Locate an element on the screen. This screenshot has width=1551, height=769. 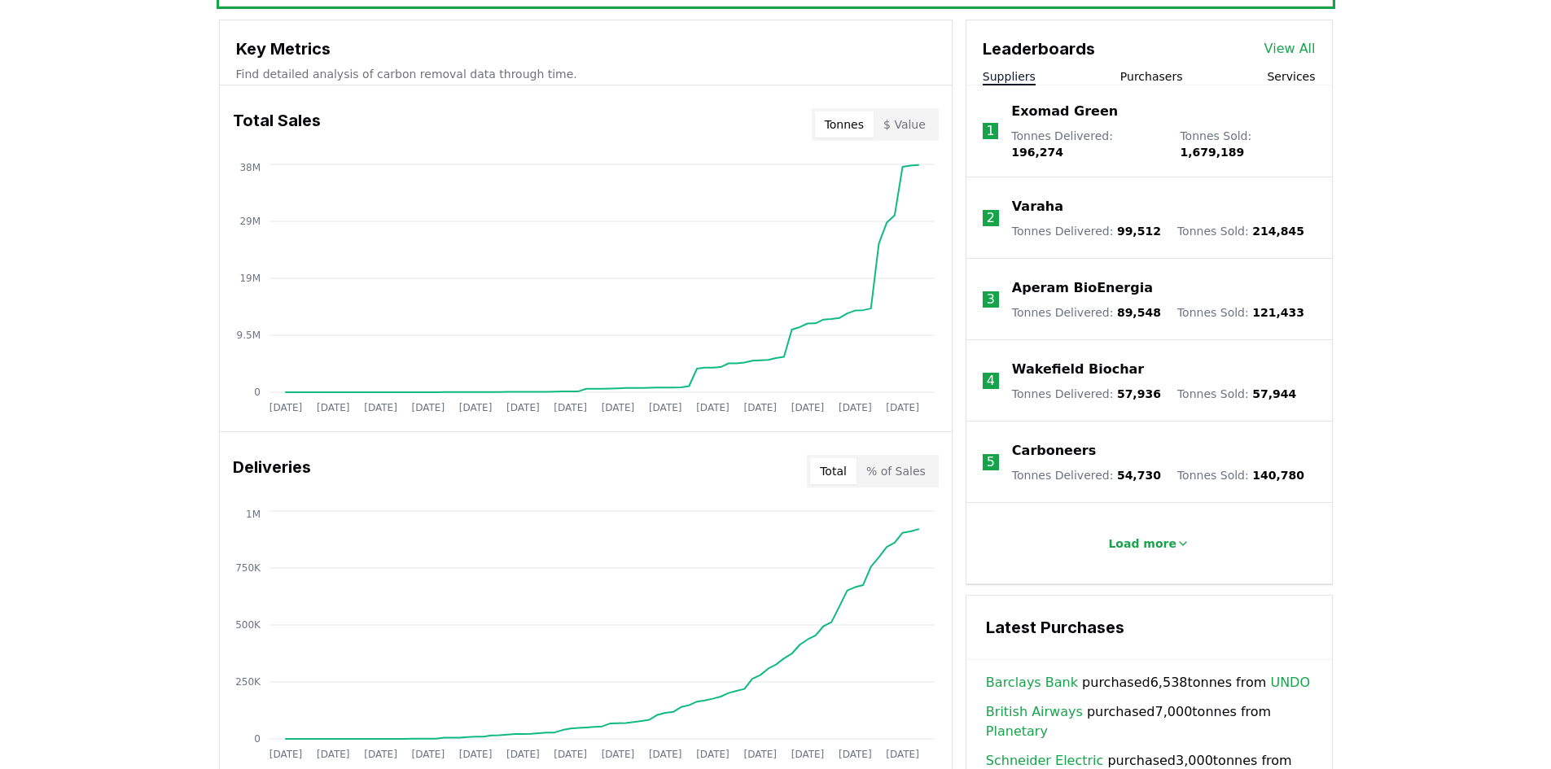
p: 4 is located at coordinates (991, 381).